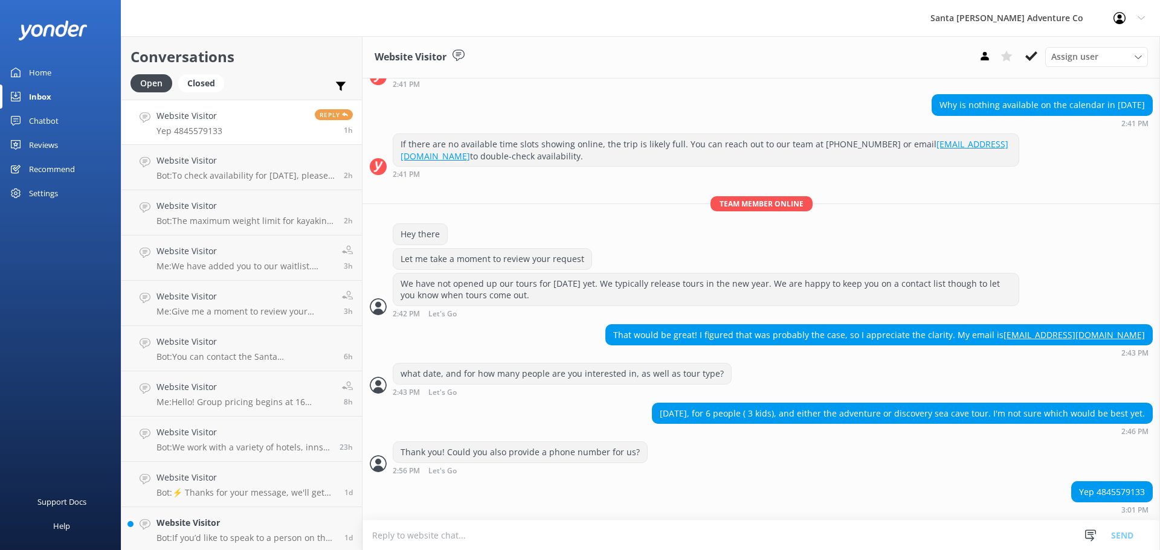  Describe the element at coordinates (410, 57) in the screenshot. I see `h3: Website Visitor` at that location.